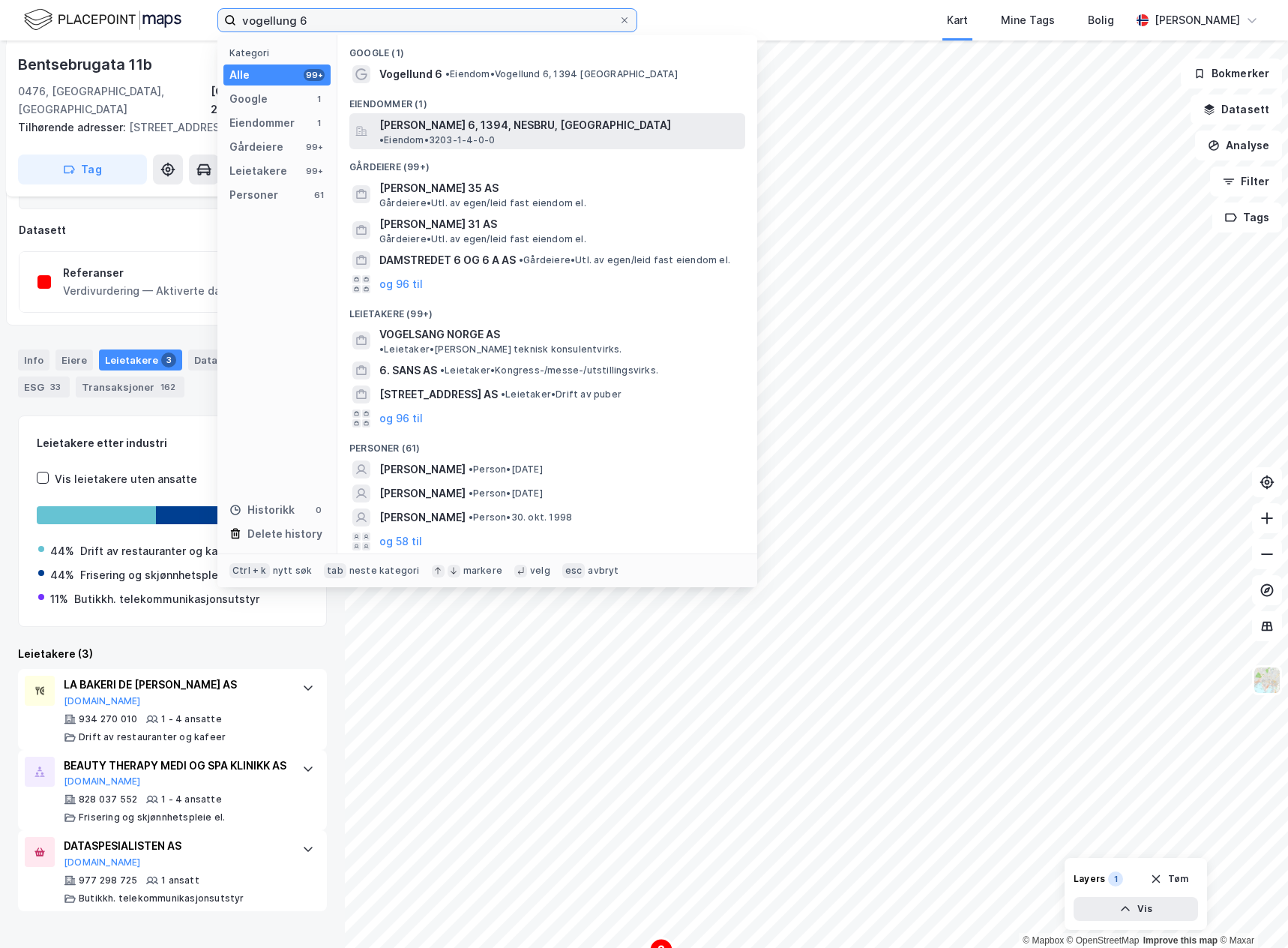 The image size is (1288, 948). What do you see at coordinates (161, 898) in the screenshot?
I see `div: Butikkh. telekommunikasjonsutstyr` at bounding box center [161, 898].